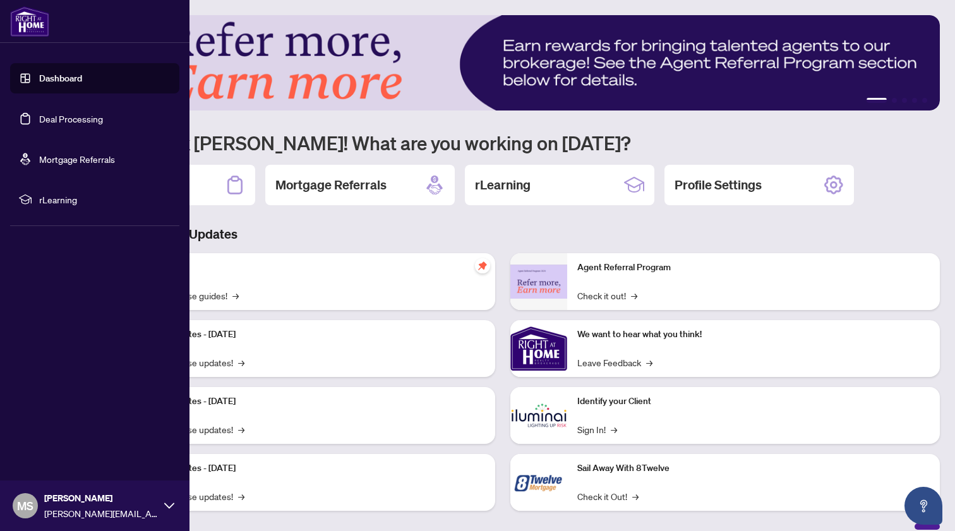  What do you see at coordinates (597, 429) in the screenshot?
I see `a: Sign In!→` at bounding box center [597, 429].